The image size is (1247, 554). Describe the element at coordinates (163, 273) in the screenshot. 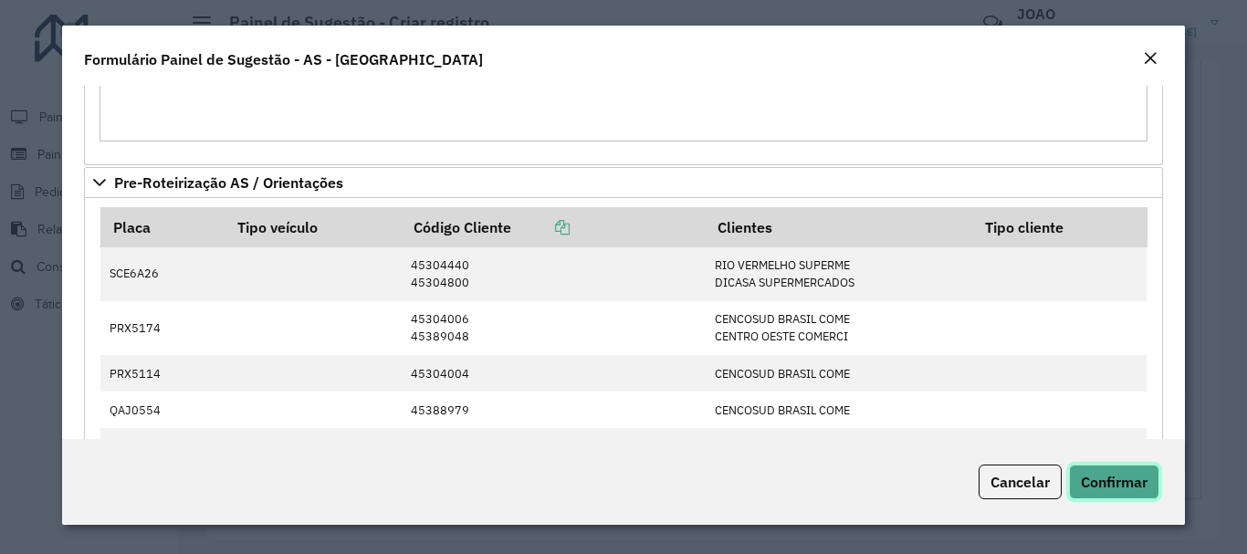

I see `td: SCE6A26` at that location.